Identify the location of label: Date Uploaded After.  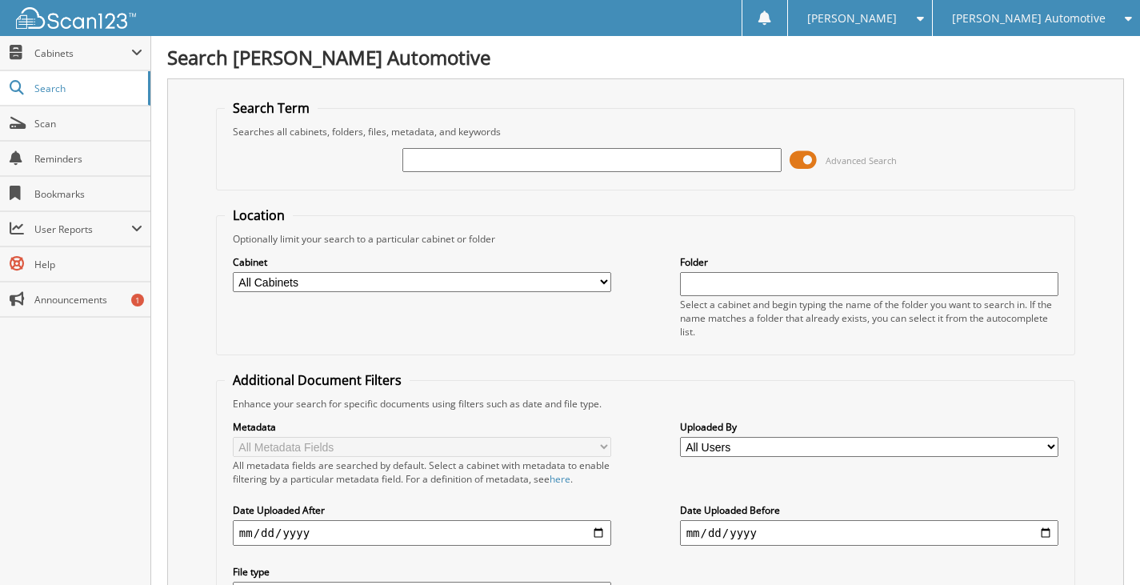
(422, 510).